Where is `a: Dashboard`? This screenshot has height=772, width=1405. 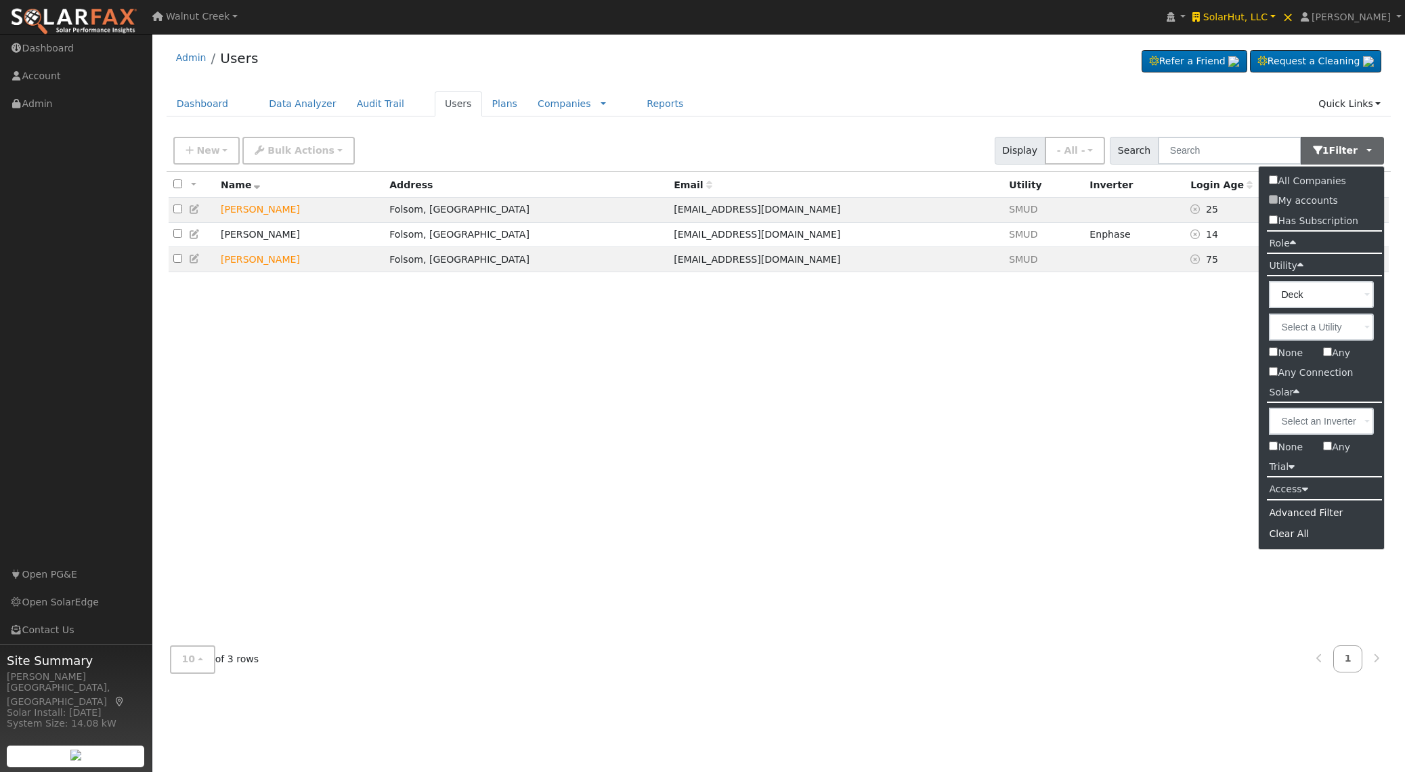 a: Dashboard is located at coordinates (202, 104).